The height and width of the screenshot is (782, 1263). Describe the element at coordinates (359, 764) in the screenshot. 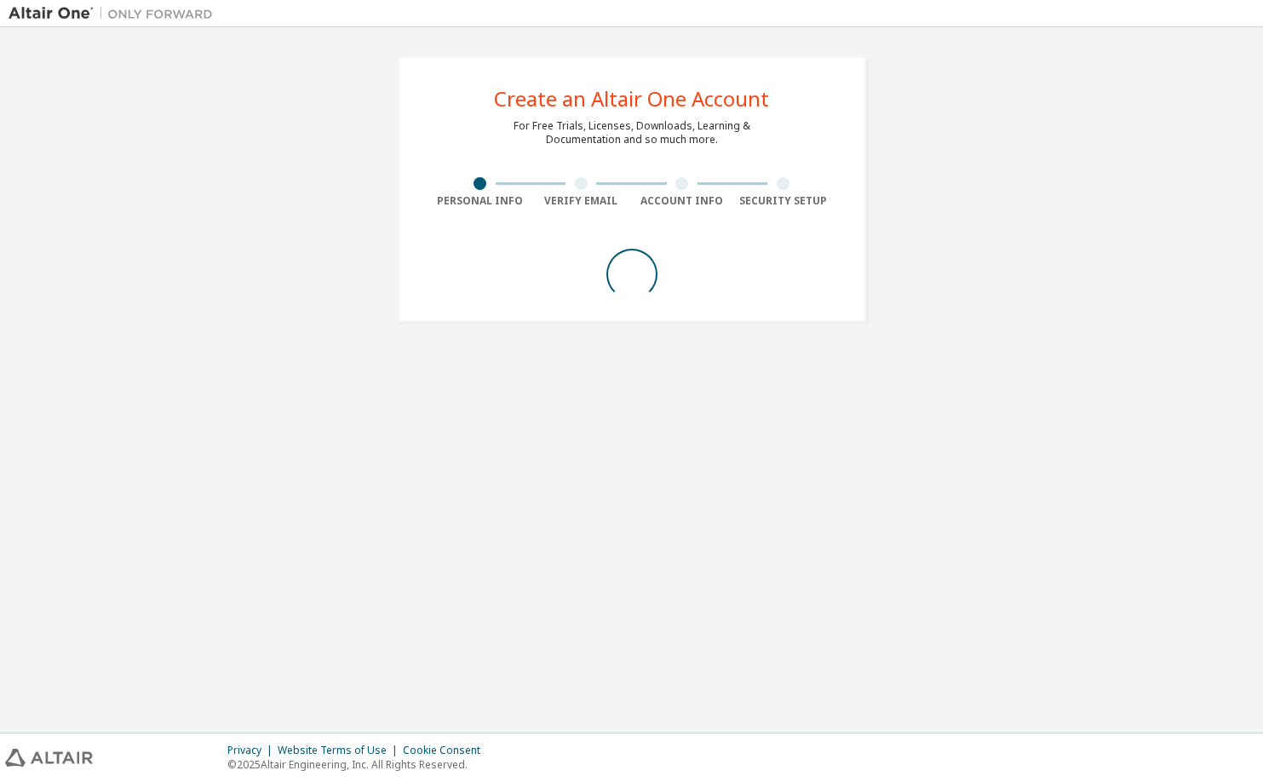

I see `p: © 2025 Altair Engineering, Inc. All Rights Reserved.` at that location.